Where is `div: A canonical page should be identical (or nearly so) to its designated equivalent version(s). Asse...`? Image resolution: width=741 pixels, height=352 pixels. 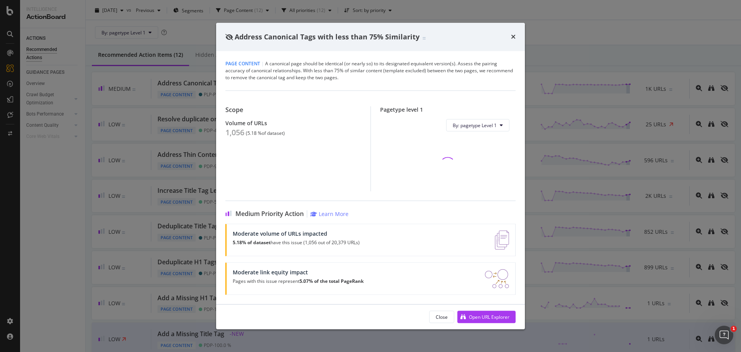
div: A canonical page should be identical (or nearly so) to its designated equivalent version(s). Asse... is located at coordinates (370, 71).